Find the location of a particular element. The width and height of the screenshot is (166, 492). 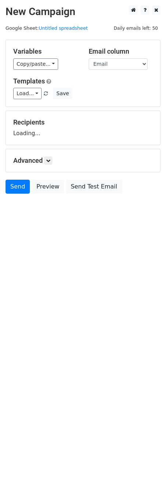

small: Google Sheet: is located at coordinates (47, 28).